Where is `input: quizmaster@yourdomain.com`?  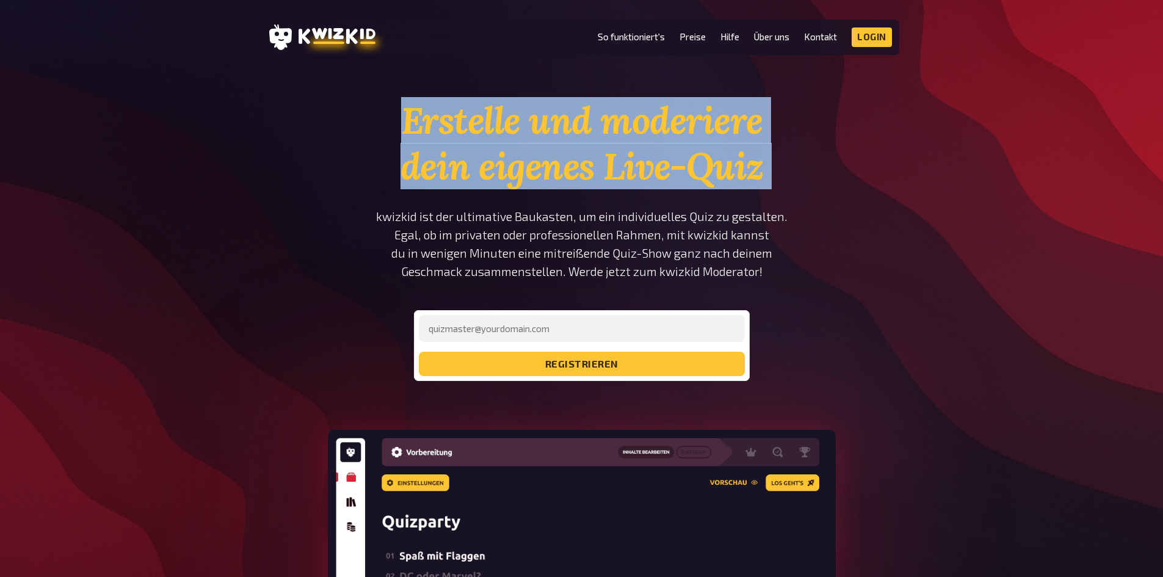 input: quizmaster@yourdomain.com is located at coordinates (582, 328).